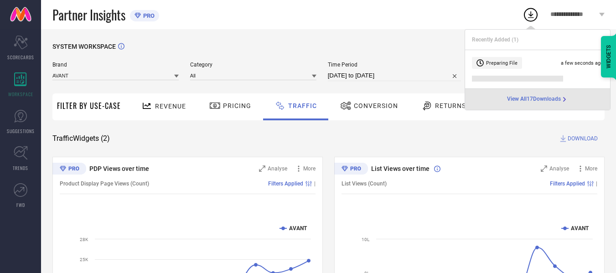 This screenshot has height=273, width=616. I want to click on span: View All 17 Downloads, so click(534, 99).